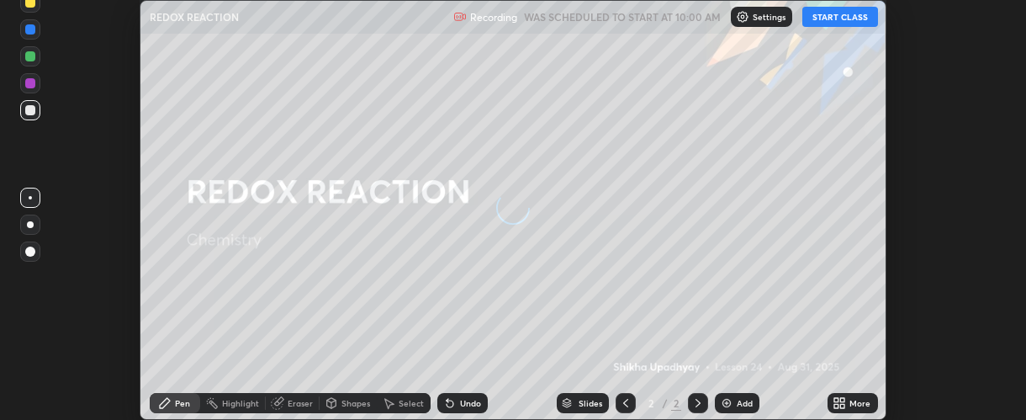 The width and height of the screenshot is (1026, 420). What do you see at coordinates (182, 403) in the screenshot?
I see `div: Pen` at bounding box center [182, 403].